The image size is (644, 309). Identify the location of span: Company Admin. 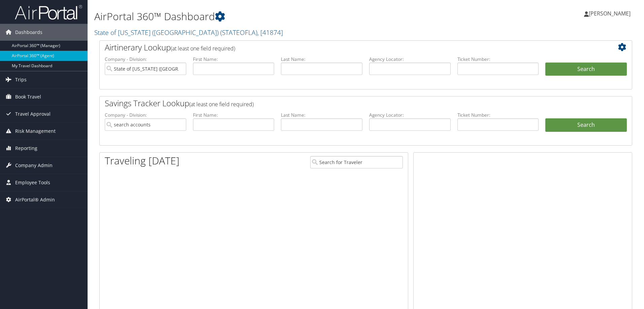
(34, 166).